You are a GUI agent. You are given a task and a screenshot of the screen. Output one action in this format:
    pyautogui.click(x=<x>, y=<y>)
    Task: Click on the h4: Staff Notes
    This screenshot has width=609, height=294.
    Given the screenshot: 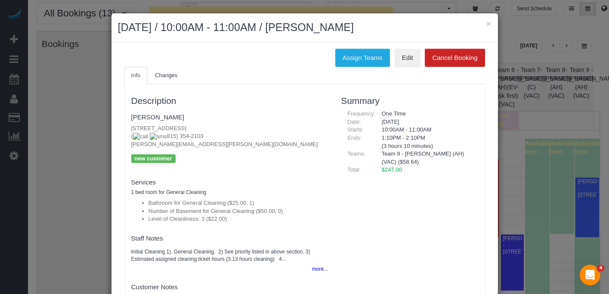 What is the action you would take?
    pyautogui.click(x=230, y=238)
    